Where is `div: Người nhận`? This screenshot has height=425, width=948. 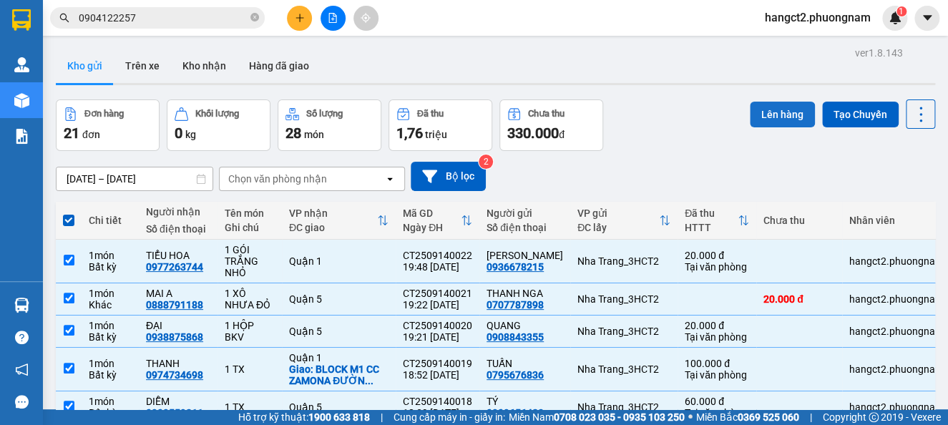 div: Người nhận is located at coordinates (178, 212).